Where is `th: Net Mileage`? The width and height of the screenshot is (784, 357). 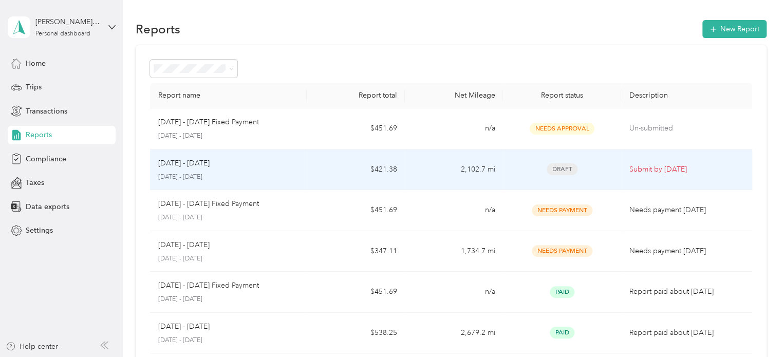 th: Net Mileage is located at coordinates (454, 96).